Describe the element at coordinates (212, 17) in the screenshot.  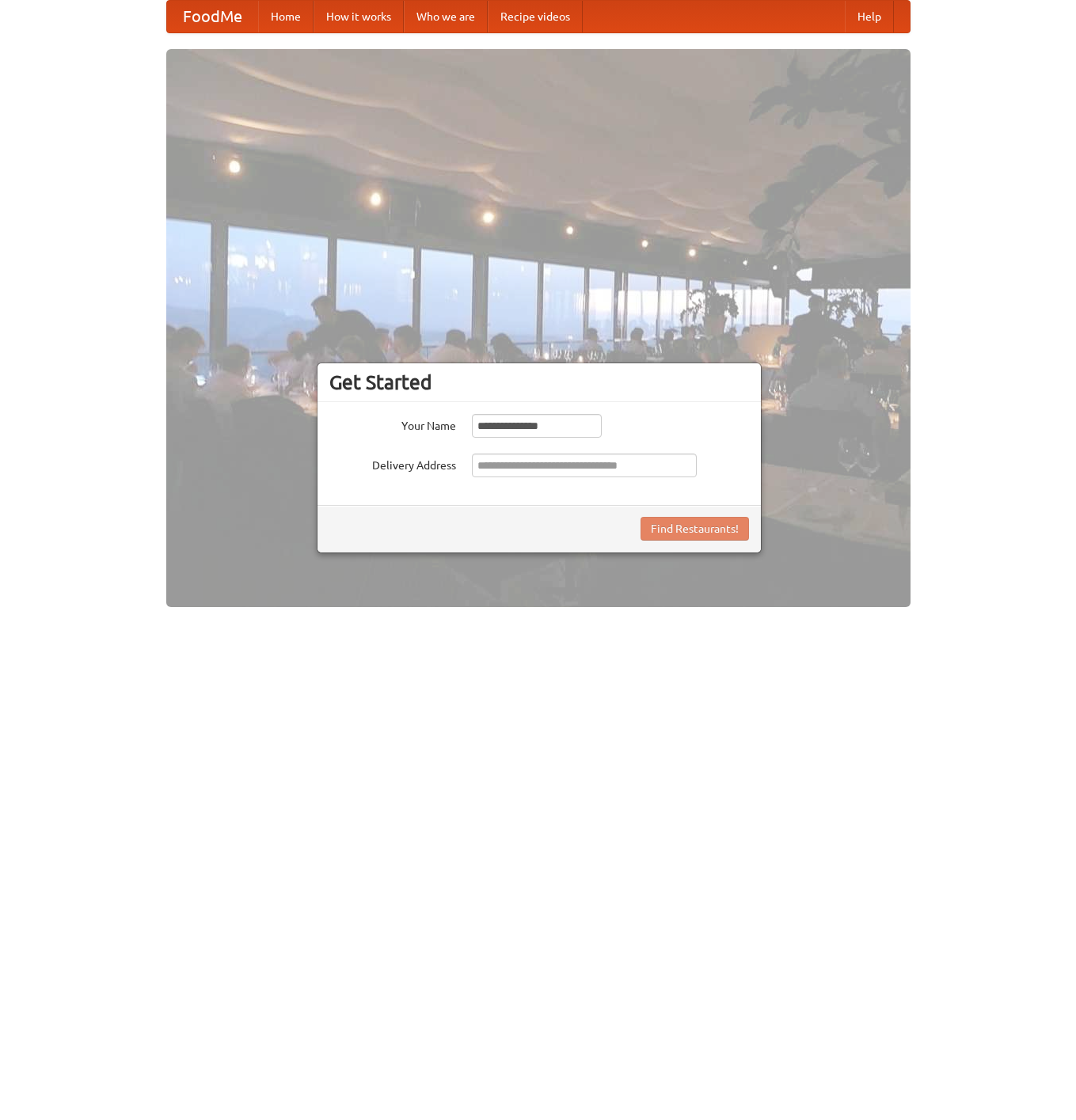
I see `a: FoodMe` at that location.